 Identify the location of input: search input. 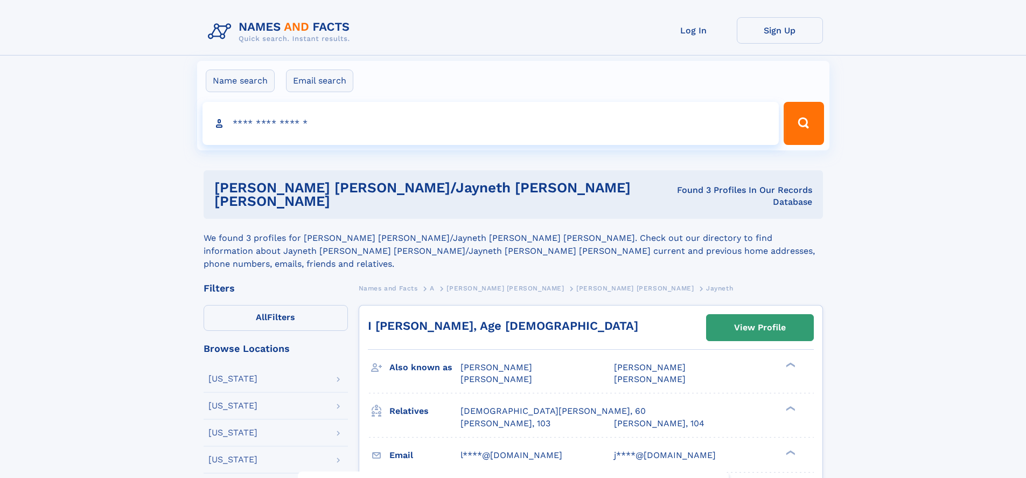
(491, 123).